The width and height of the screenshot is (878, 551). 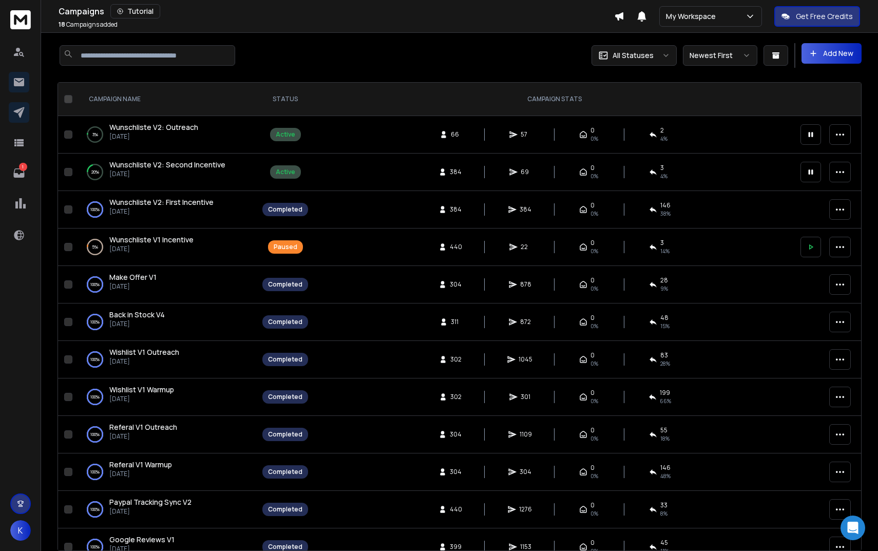 What do you see at coordinates (21, 530) in the screenshot?
I see `span: K` at bounding box center [21, 530].